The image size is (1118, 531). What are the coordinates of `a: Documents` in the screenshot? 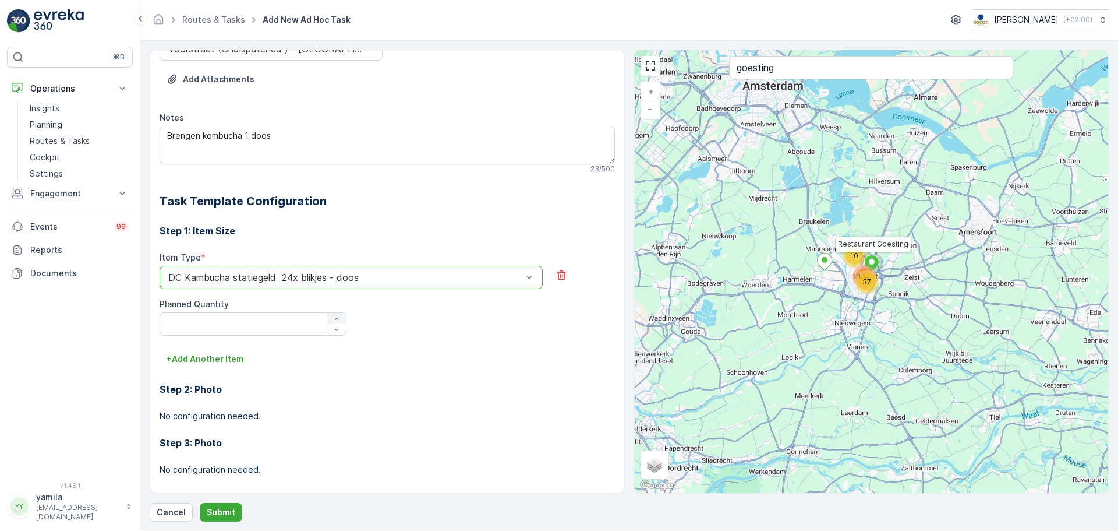 It's located at (70, 273).